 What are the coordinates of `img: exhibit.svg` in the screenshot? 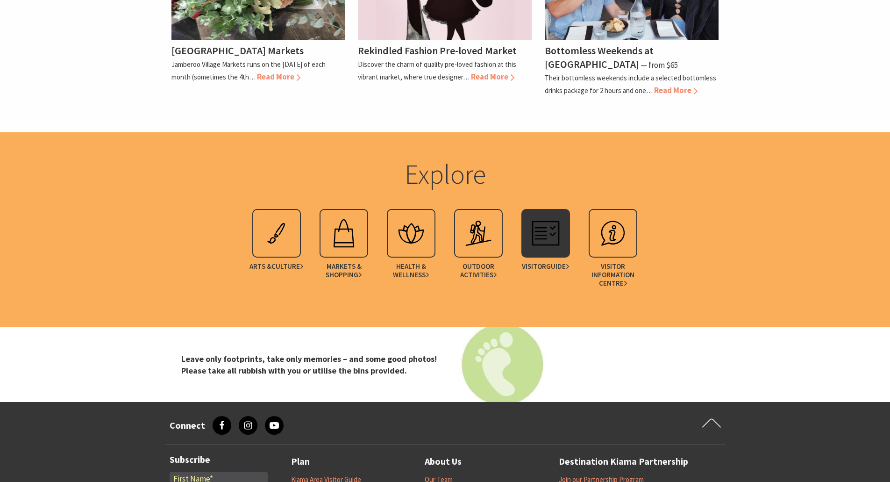 It's located at (277, 233).